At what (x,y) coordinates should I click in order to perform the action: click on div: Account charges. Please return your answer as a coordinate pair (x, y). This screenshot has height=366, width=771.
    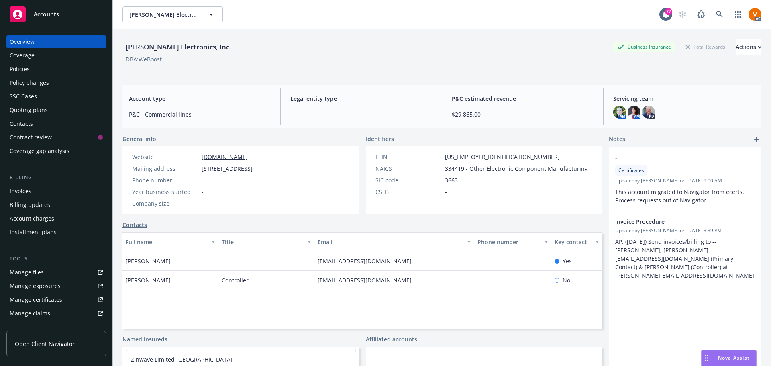
    Looking at the image, I should click on (32, 219).